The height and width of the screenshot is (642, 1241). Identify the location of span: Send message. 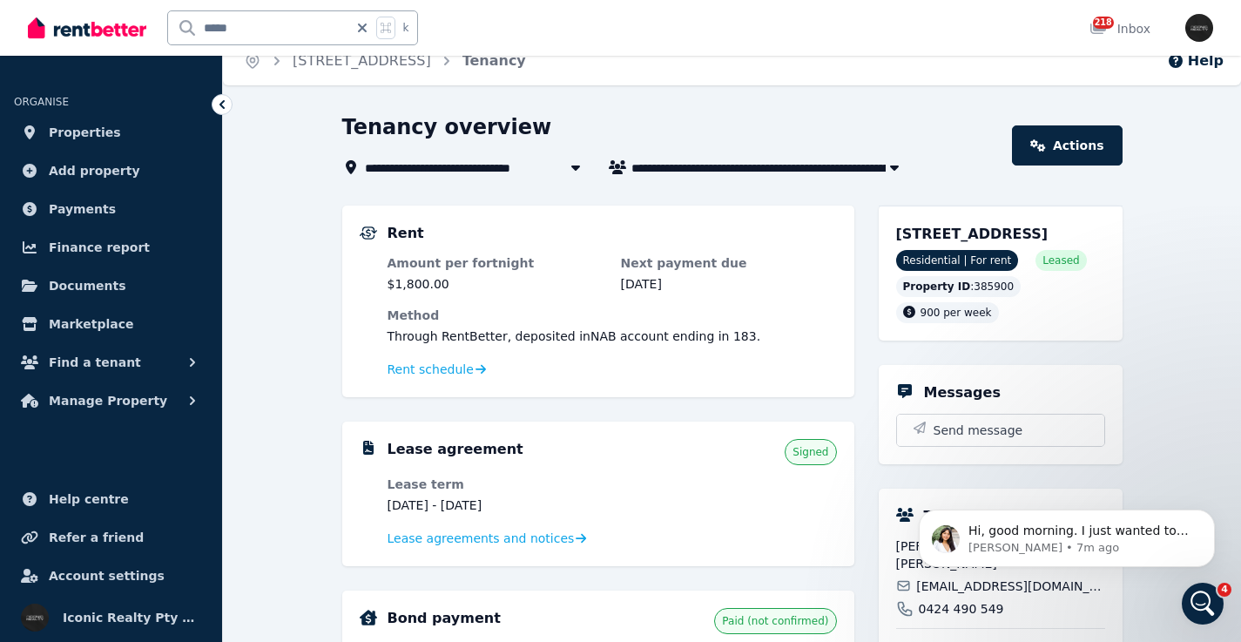
(978, 430).